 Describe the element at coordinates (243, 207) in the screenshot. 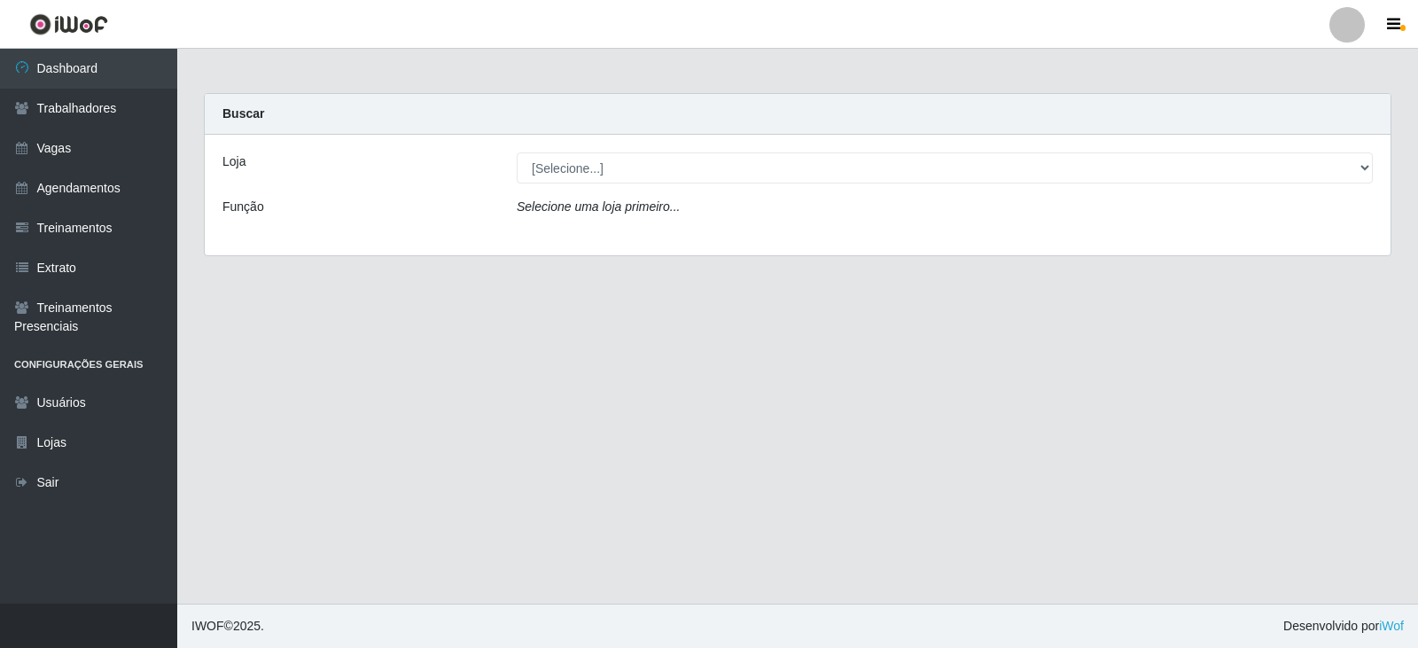

I see `label: Função` at that location.